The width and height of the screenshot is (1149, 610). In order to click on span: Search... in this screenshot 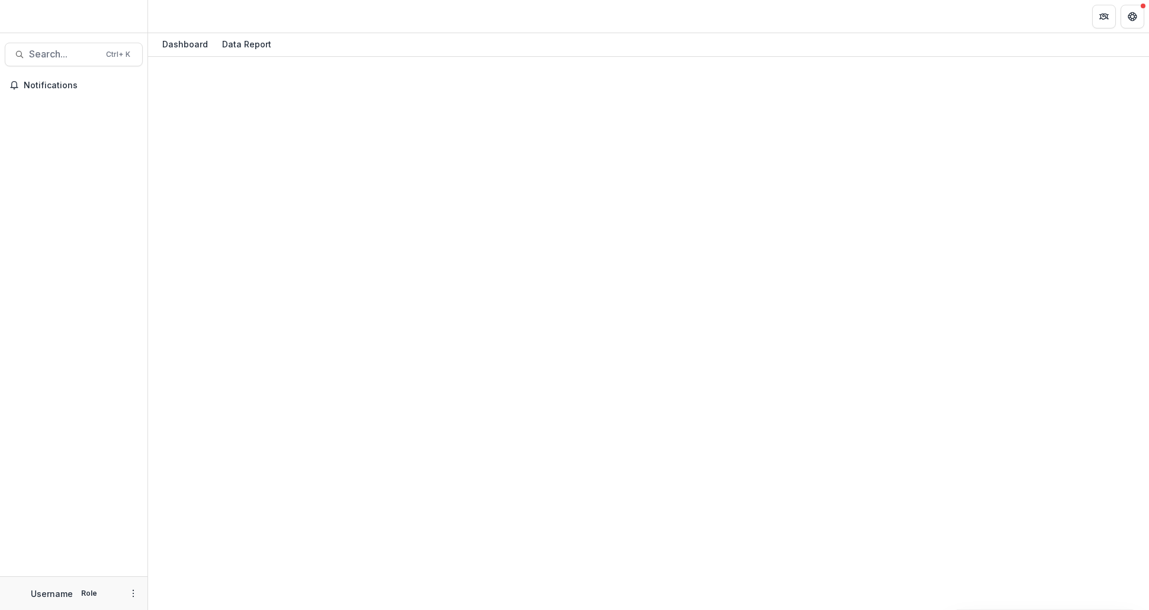, I will do `click(64, 54)`.